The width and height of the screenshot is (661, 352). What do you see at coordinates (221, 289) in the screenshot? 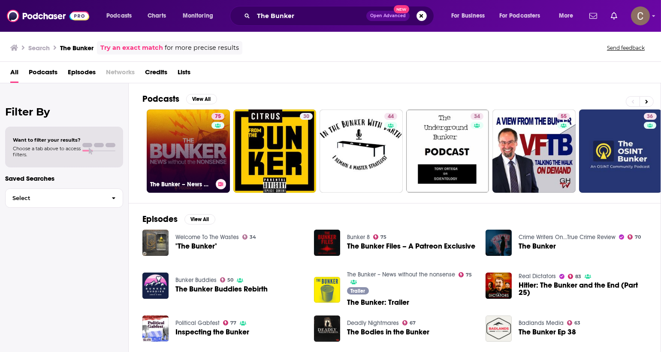
I see `span: The Bunker Buddies Rebirth` at bounding box center [221, 289].